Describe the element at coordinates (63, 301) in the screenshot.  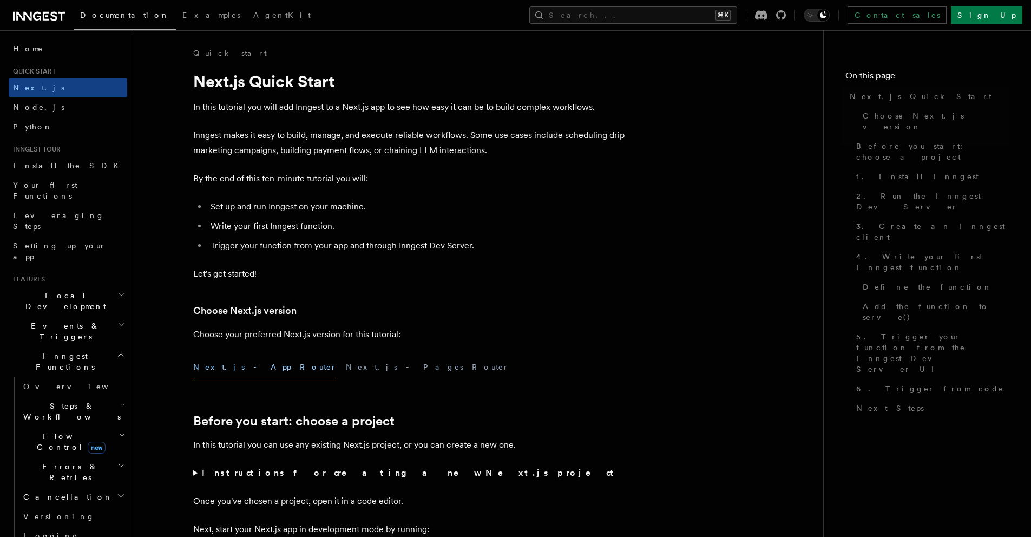
I see `span: Local Development` at that location.